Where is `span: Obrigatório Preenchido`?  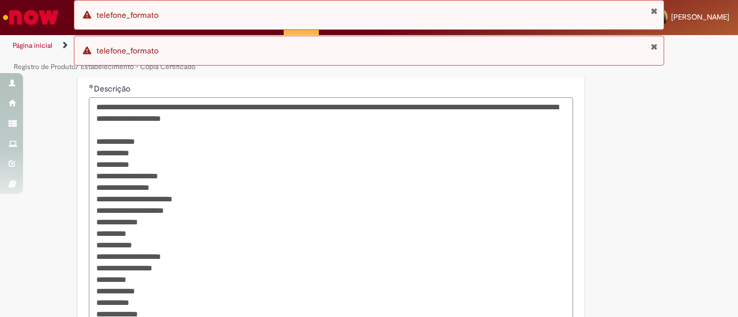 span: Obrigatório Preenchido is located at coordinates (91, 86).